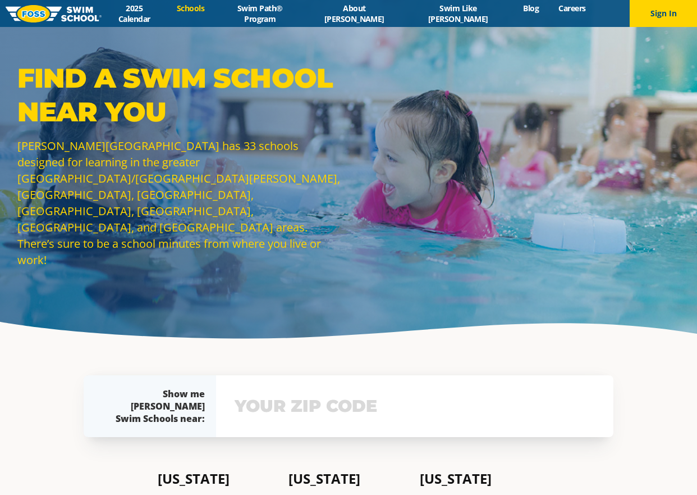 Image resolution: width=697 pixels, height=495 pixels. I want to click on a: Blog, so click(531, 8).